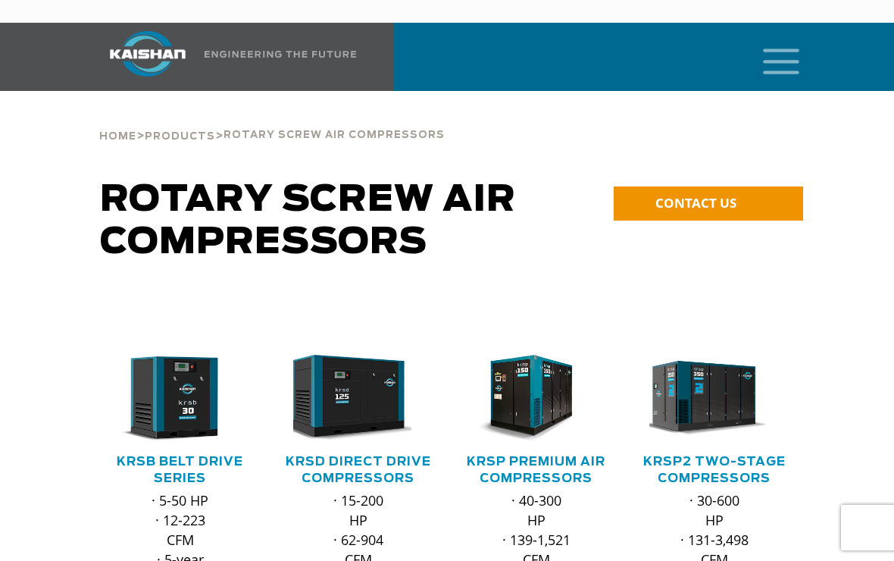  Describe the element at coordinates (708, 203) in the screenshot. I see `a: CONTACT US` at that location.